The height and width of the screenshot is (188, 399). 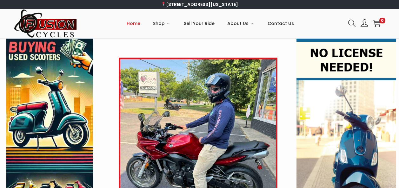 I want to click on img: Woostify retina logo, so click(x=46, y=23).